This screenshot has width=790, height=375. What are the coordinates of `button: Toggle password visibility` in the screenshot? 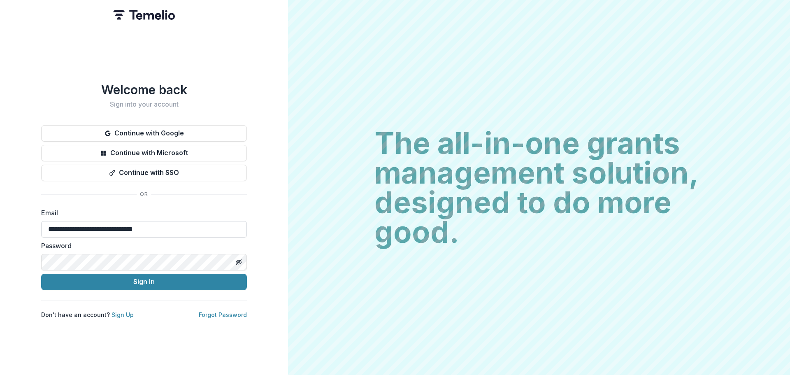 It's located at (239, 262).